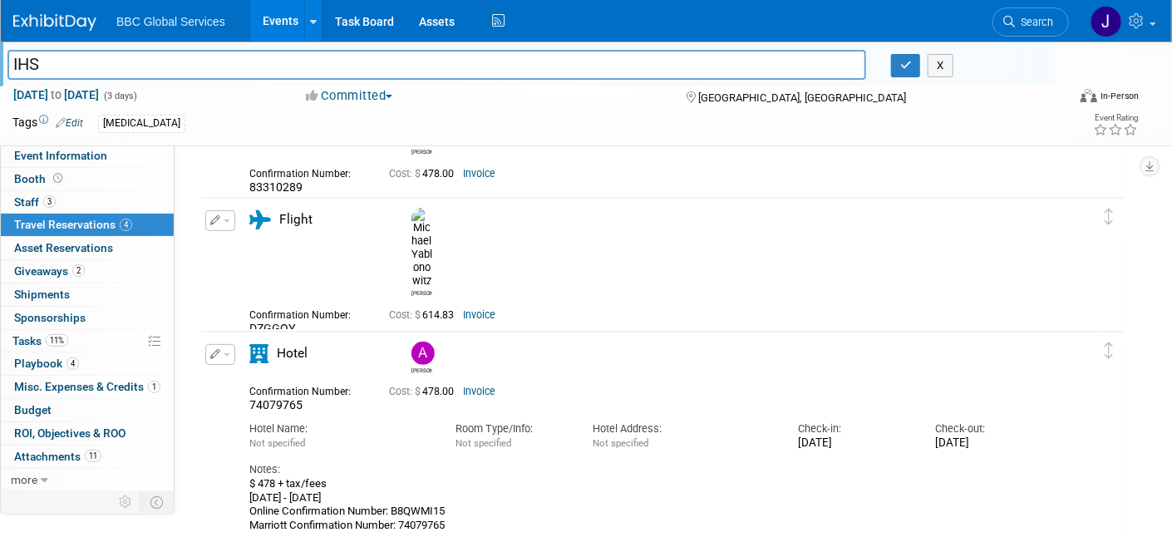 Image resolution: width=1172 pixels, height=537 pixels. What do you see at coordinates (87, 456) in the screenshot?
I see `a: Attachments11` at bounding box center [87, 456].